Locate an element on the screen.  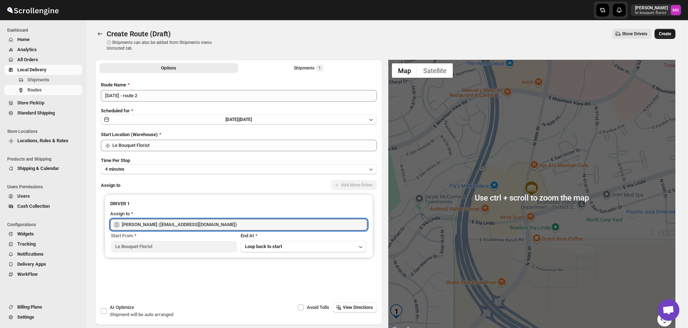
span: Routes is located at coordinates (35, 90).